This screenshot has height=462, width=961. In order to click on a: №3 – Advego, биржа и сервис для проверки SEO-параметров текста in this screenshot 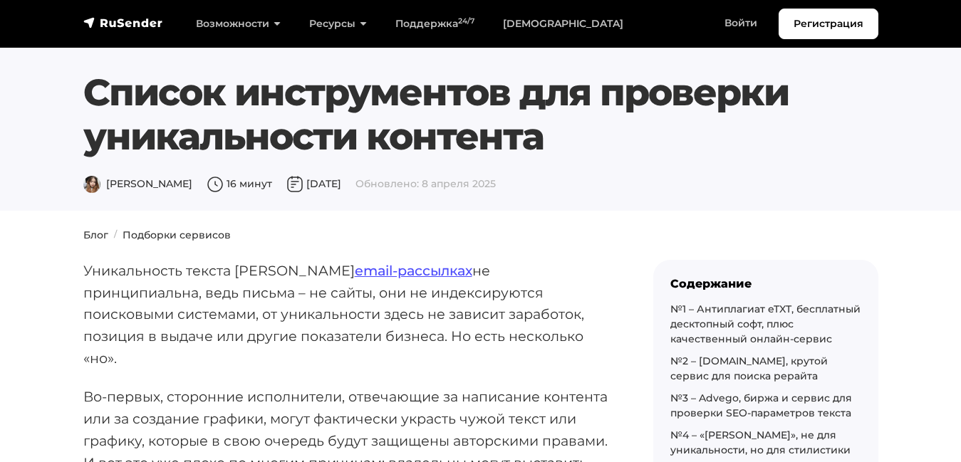, I will do `click(761, 405)`.